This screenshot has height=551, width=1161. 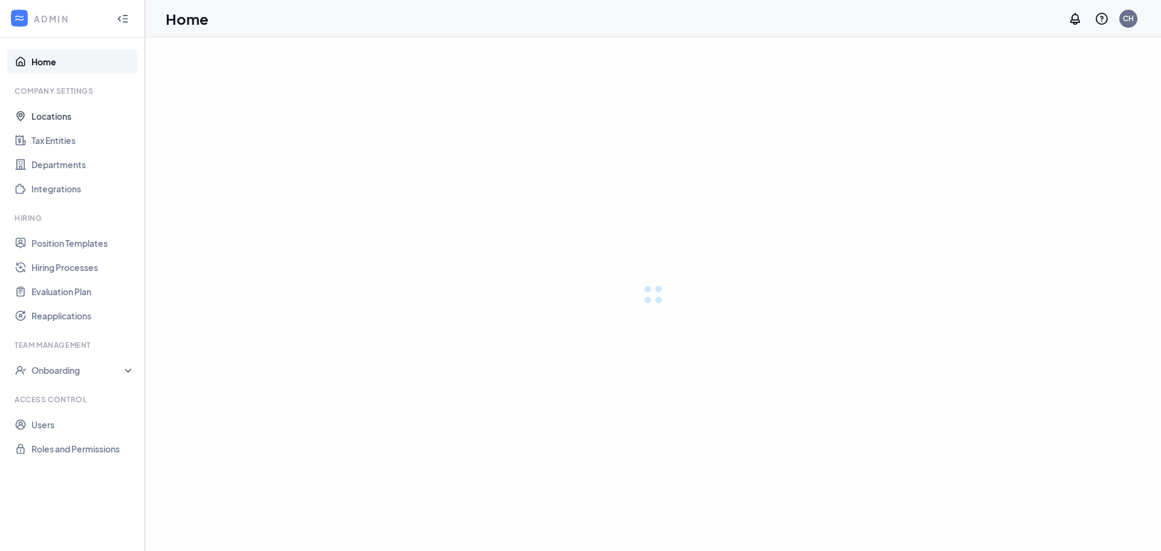 I want to click on a: Reapplications, so click(x=83, y=316).